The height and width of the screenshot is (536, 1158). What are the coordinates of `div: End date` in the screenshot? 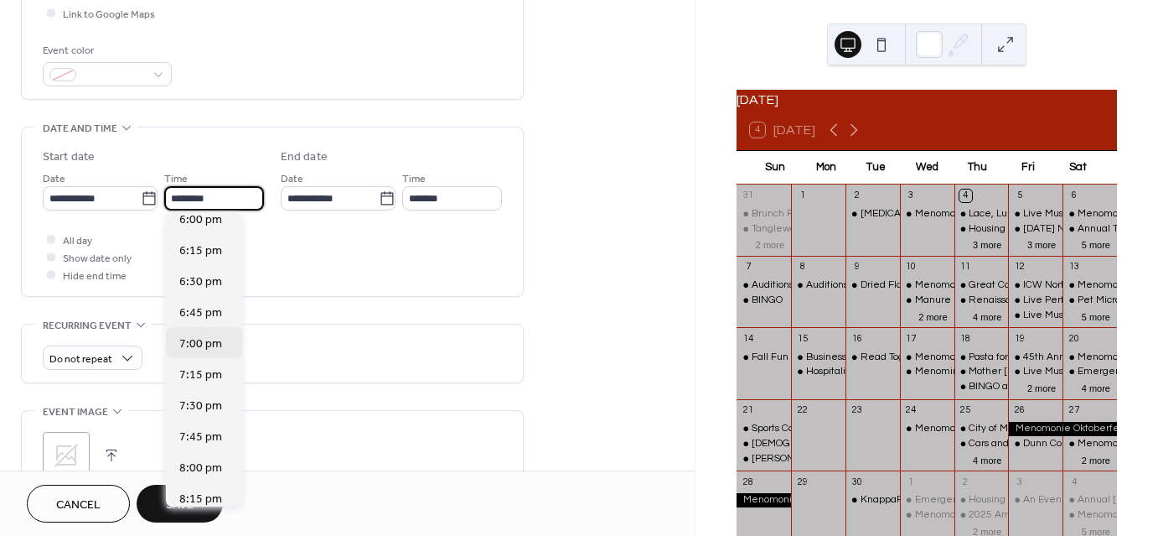 It's located at (304, 157).